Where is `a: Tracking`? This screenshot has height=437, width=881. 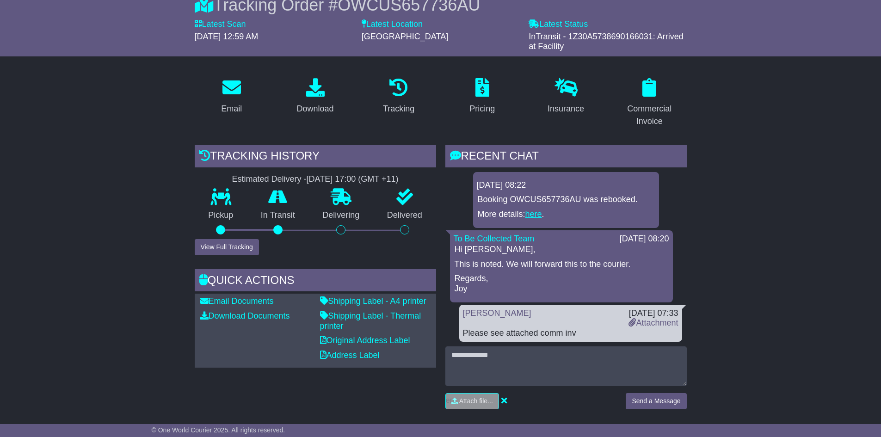 a: Tracking is located at coordinates (399, 97).